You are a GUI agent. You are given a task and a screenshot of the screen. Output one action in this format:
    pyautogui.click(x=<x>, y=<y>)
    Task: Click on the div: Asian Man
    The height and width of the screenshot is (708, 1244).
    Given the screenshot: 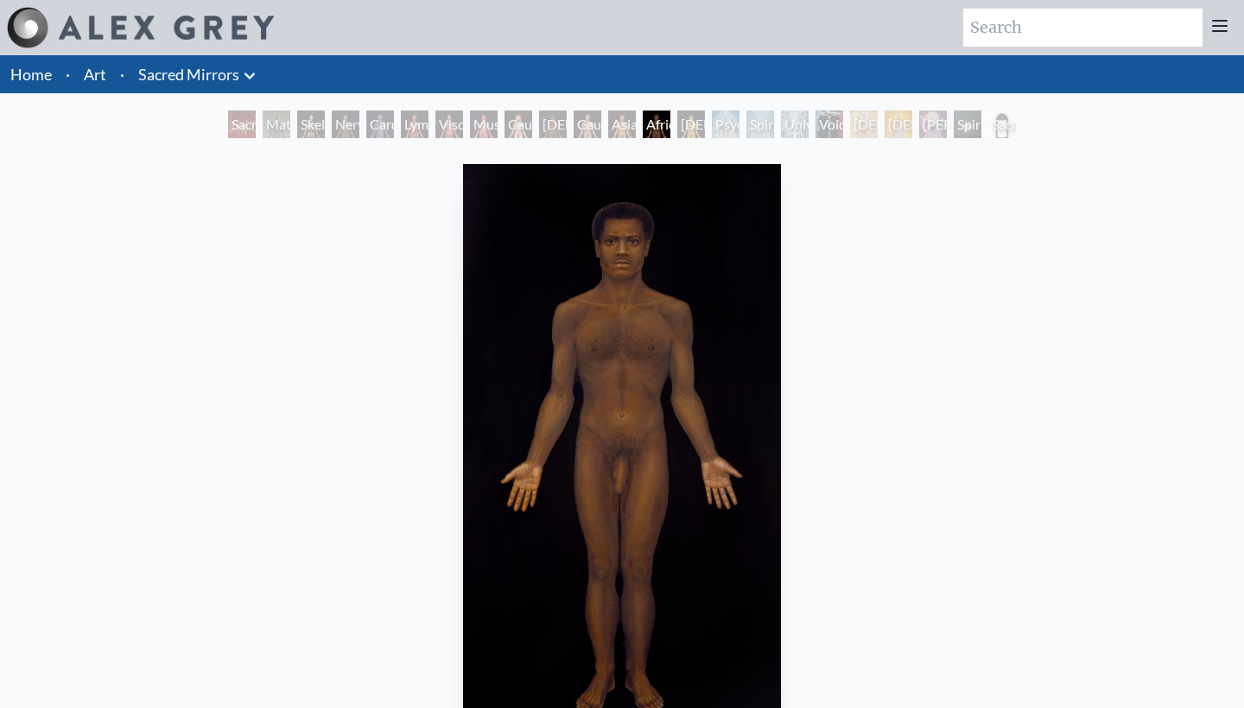 What is the action you would take?
    pyautogui.click(x=622, y=124)
    